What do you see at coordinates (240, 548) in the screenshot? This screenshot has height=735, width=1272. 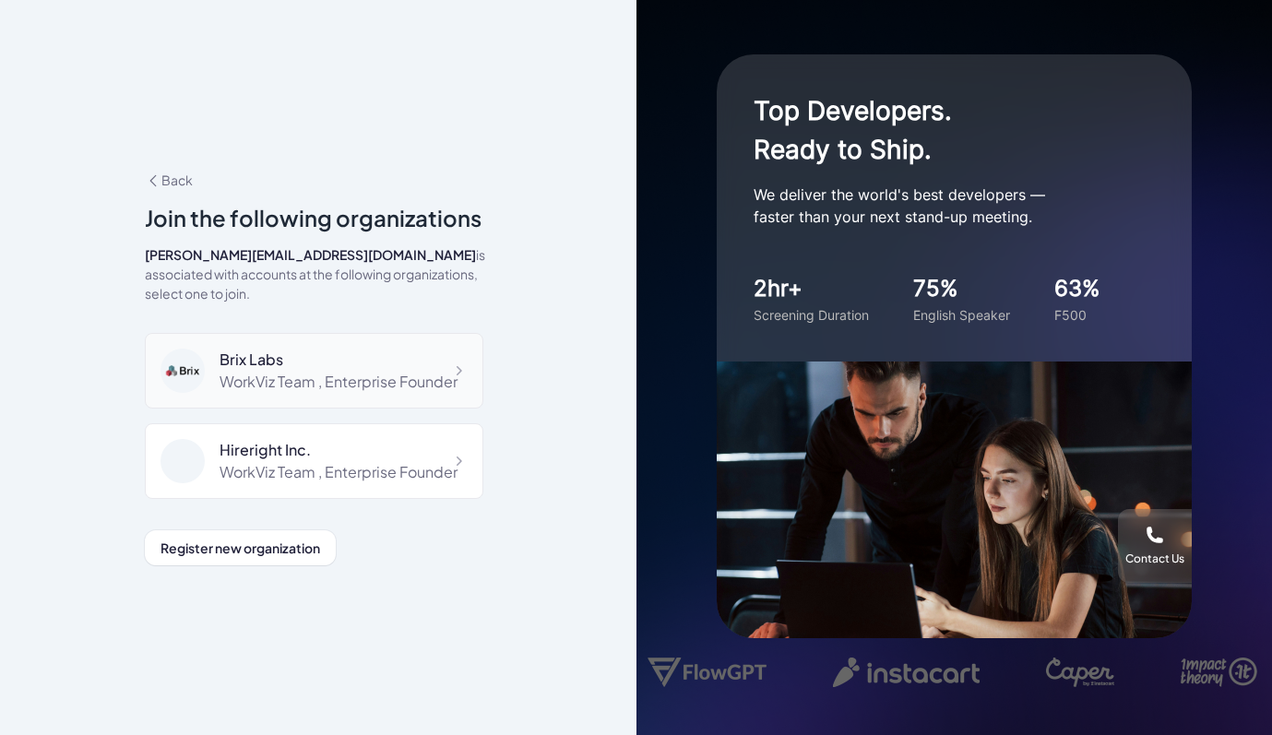 I see `span: Register new organization` at bounding box center [240, 548].